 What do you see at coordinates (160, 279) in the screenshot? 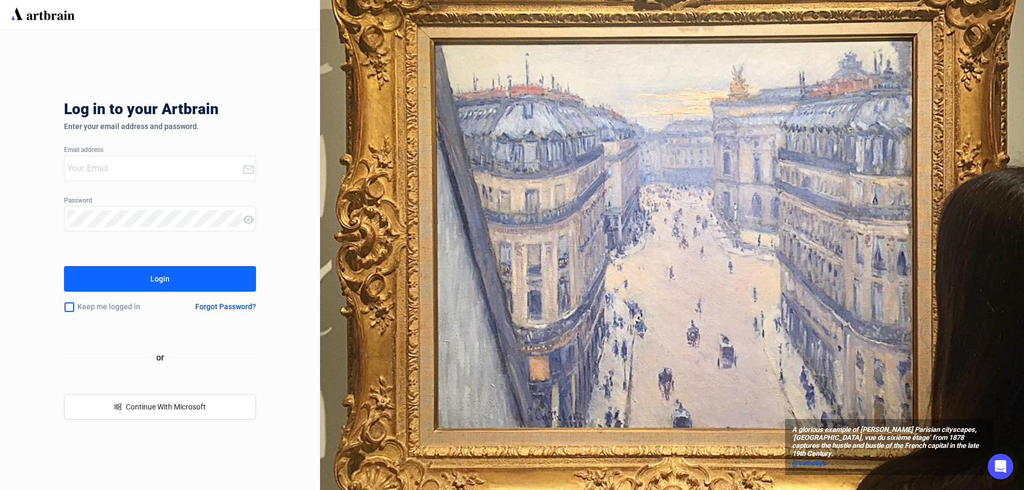
I see `div: Login` at bounding box center [160, 279].